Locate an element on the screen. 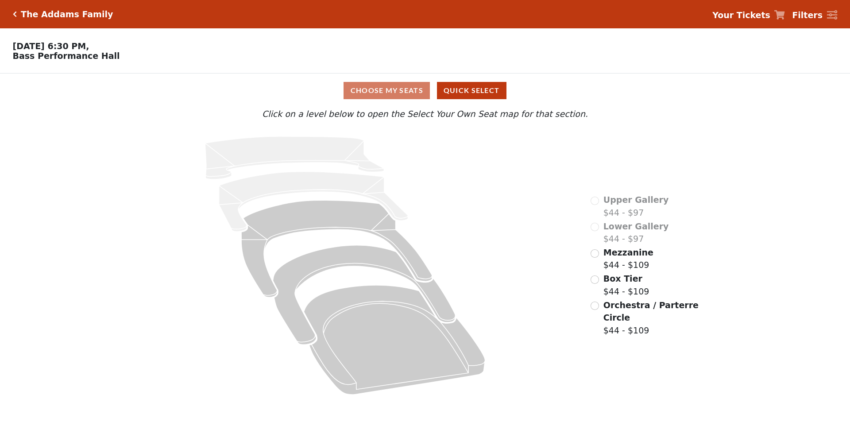 The image size is (850, 422). a: Filters is located at coordinates (815, 15).